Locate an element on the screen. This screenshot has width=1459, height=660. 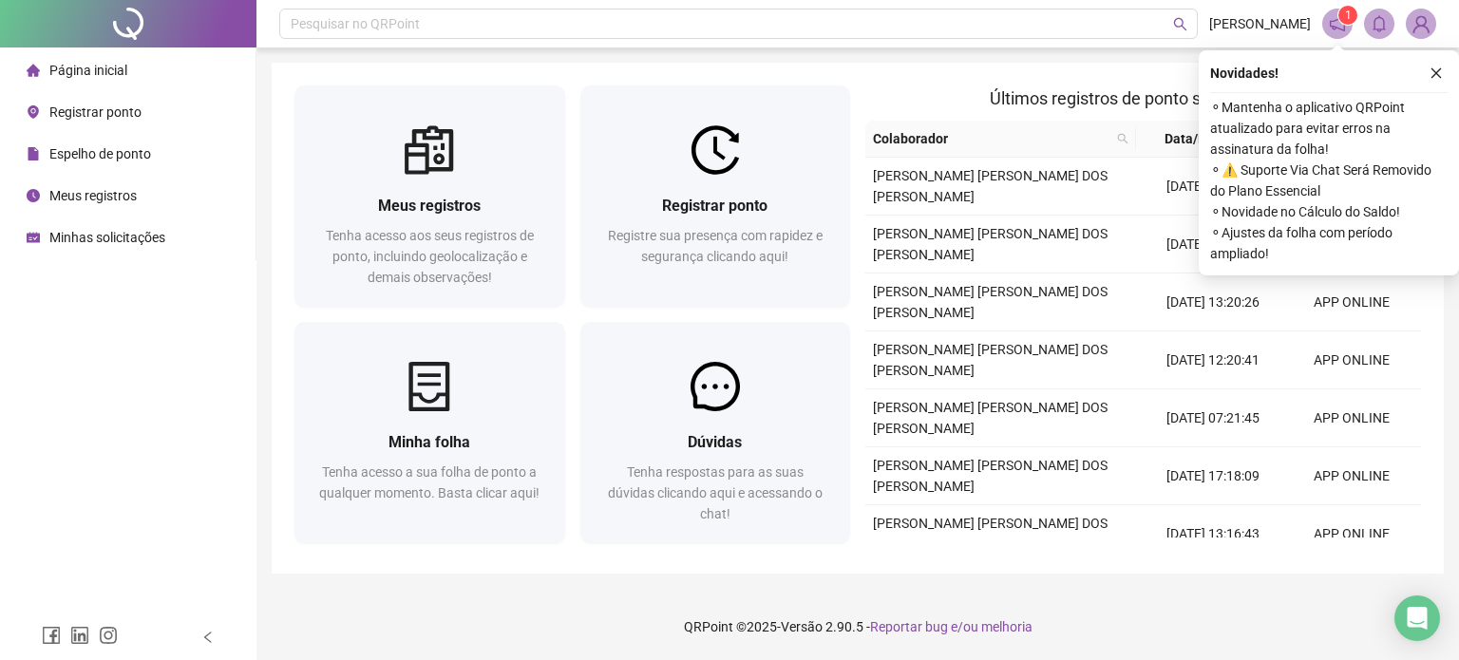
a: Meus registrosTenha acesso aos seus registros de ponto, incluindo geolocalização e demais observa... is located at coordinates (429, 196).